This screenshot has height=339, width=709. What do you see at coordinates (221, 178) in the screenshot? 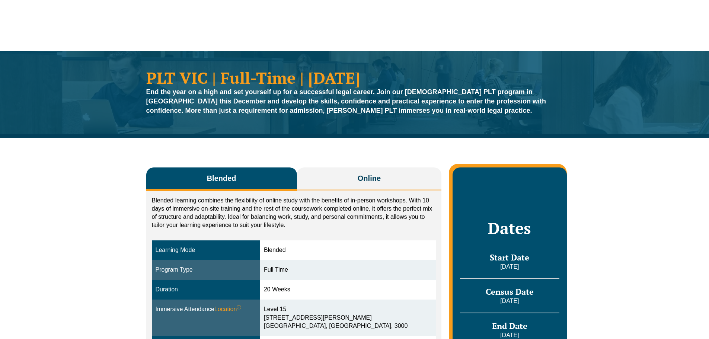
I see `span: Blended` at bounding box center [221, 178].